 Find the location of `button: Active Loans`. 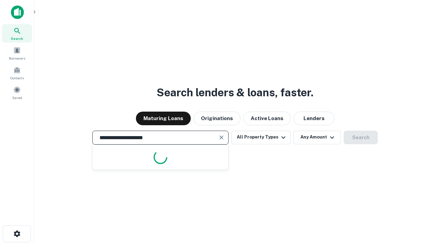

button: Active Loans is located at coordinates (267, 118).